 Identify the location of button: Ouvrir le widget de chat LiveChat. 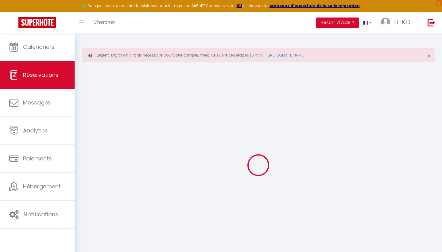
(14, 12).